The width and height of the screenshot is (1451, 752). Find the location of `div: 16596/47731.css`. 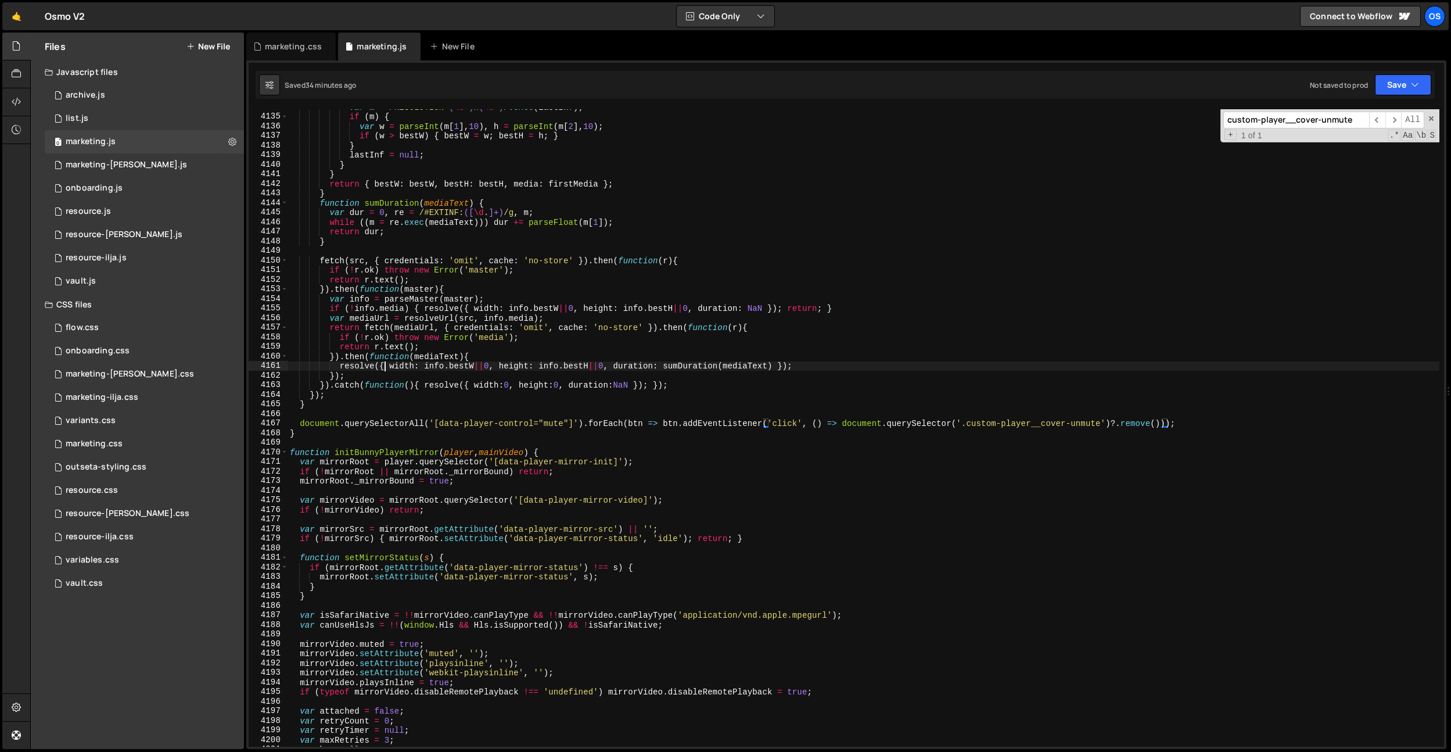

div: 16596/47731.css is located at coordinates (144, 397).